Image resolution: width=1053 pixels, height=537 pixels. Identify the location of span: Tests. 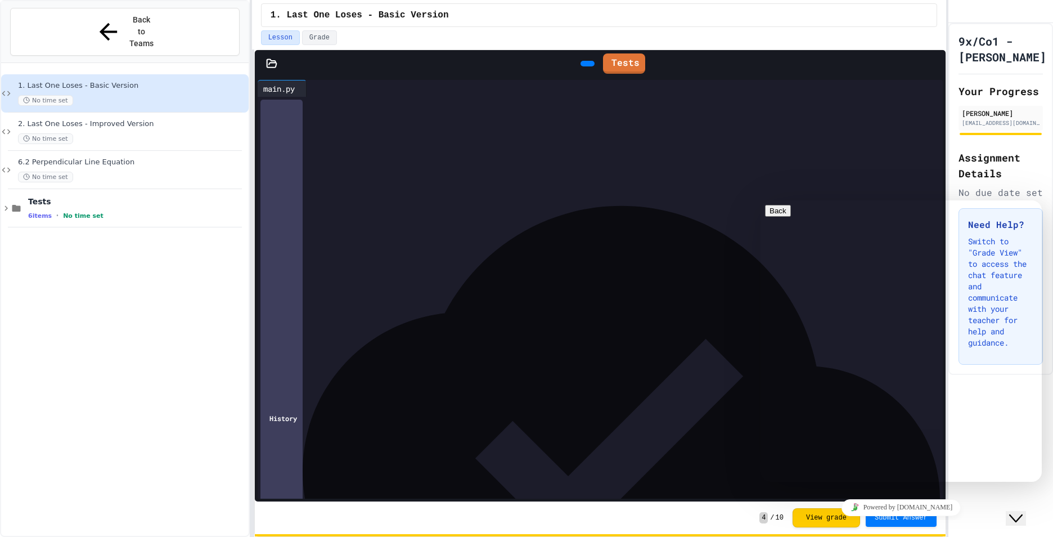
(137, 201).